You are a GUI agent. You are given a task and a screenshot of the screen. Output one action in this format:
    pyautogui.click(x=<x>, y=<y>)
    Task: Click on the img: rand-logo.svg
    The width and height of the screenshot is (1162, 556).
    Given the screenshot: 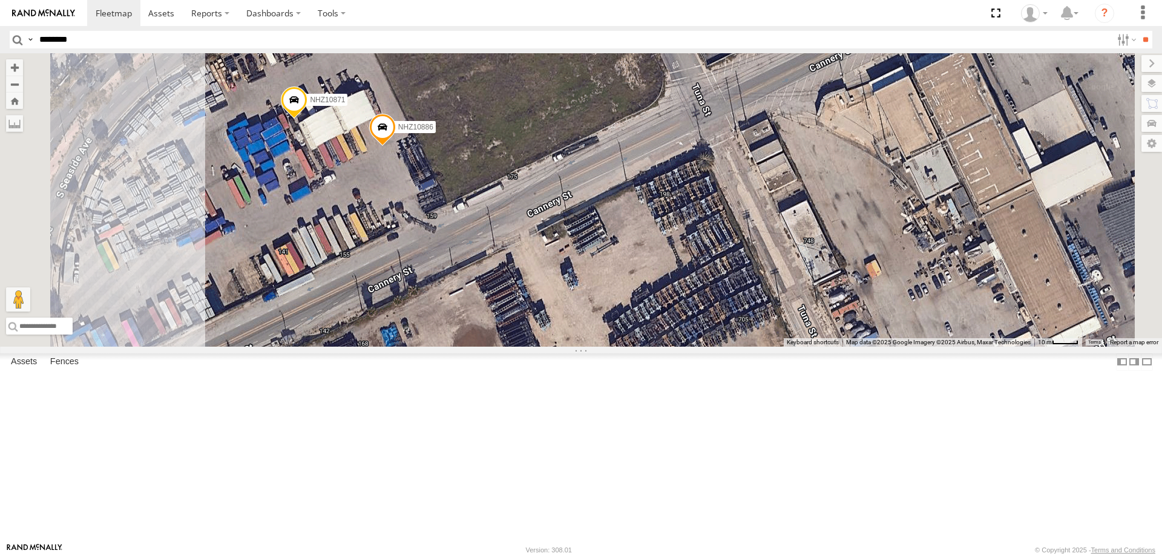 What is the action you would take?
    pyautogui.click(x=44, y=13)
    